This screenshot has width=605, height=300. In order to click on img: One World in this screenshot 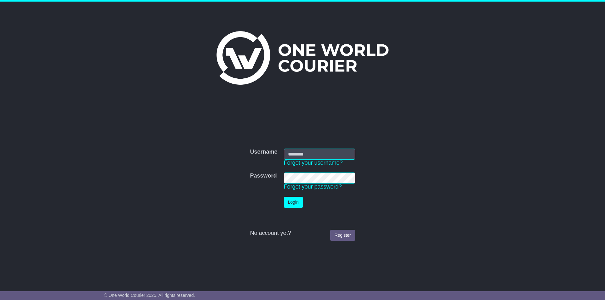, I will do `click(302, 58)`.